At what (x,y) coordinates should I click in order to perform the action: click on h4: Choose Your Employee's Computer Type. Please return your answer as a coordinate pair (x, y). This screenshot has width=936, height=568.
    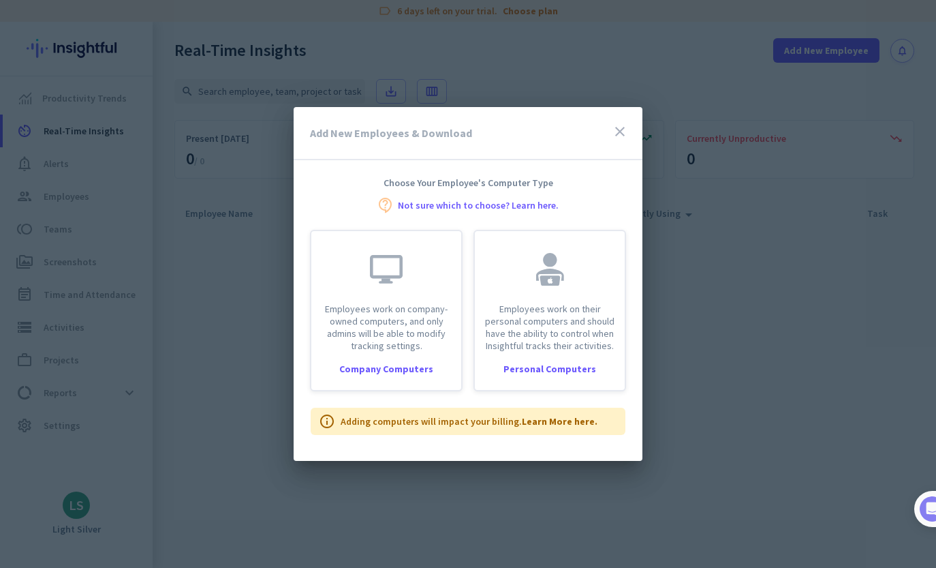
    Looking at the image, I should click on (468, 183).